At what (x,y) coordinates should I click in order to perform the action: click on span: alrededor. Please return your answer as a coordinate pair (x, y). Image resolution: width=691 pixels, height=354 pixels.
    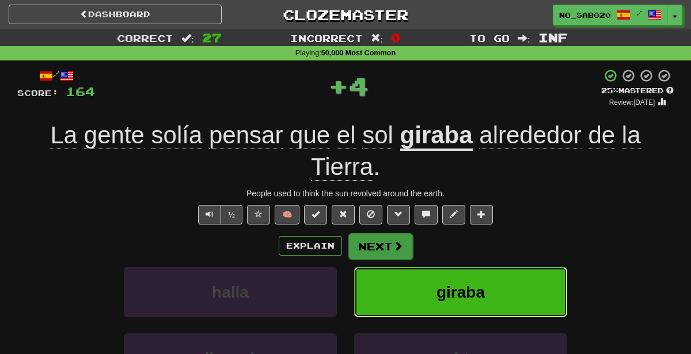
    Looking at the image, I should click on (530, 135).